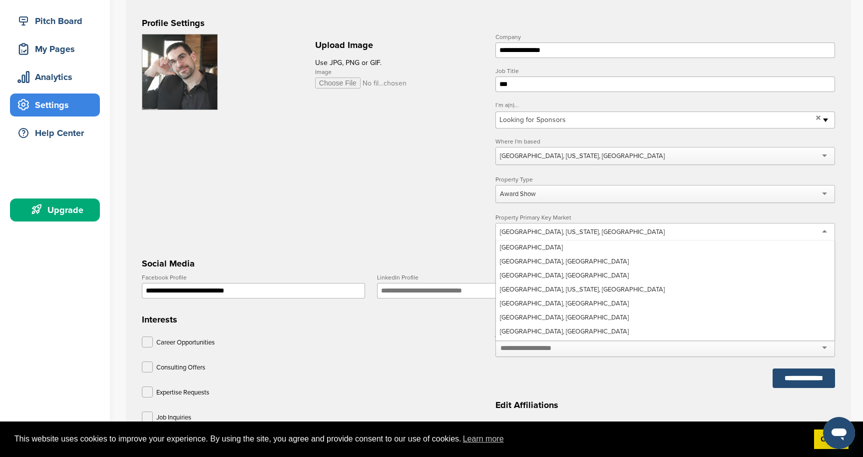  I want to click on label: Where I'm based, so click(665, 141).